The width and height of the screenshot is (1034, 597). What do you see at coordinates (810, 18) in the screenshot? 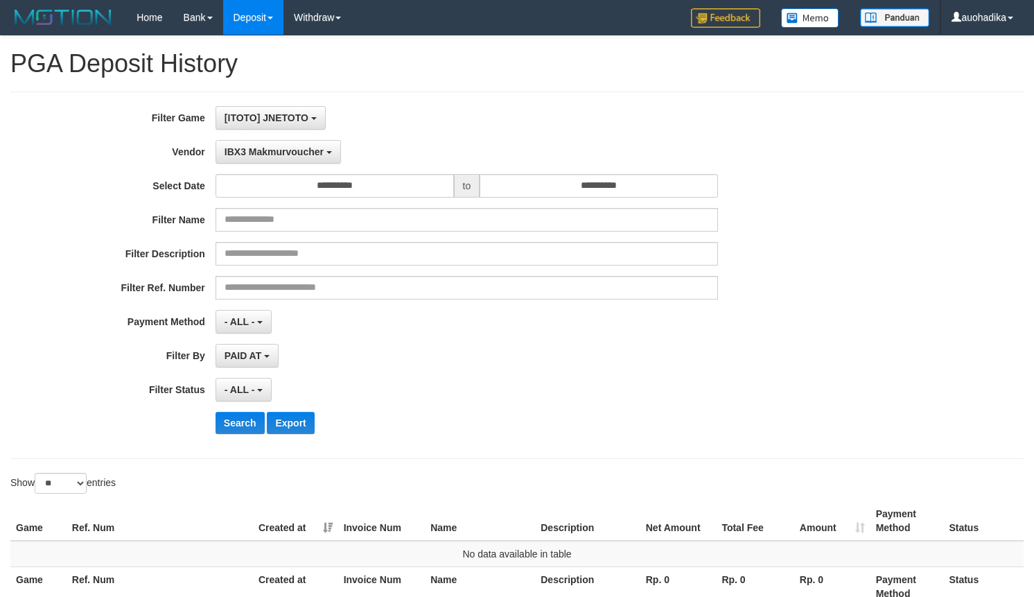
I see `img: Button%20Memo.svg` at bounding box center [810, 18].